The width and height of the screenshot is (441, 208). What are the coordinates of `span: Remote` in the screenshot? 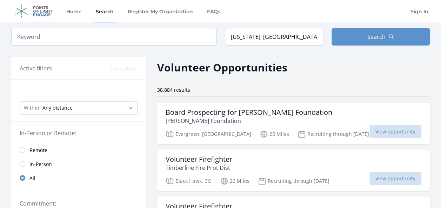 It's located at (38, 151).